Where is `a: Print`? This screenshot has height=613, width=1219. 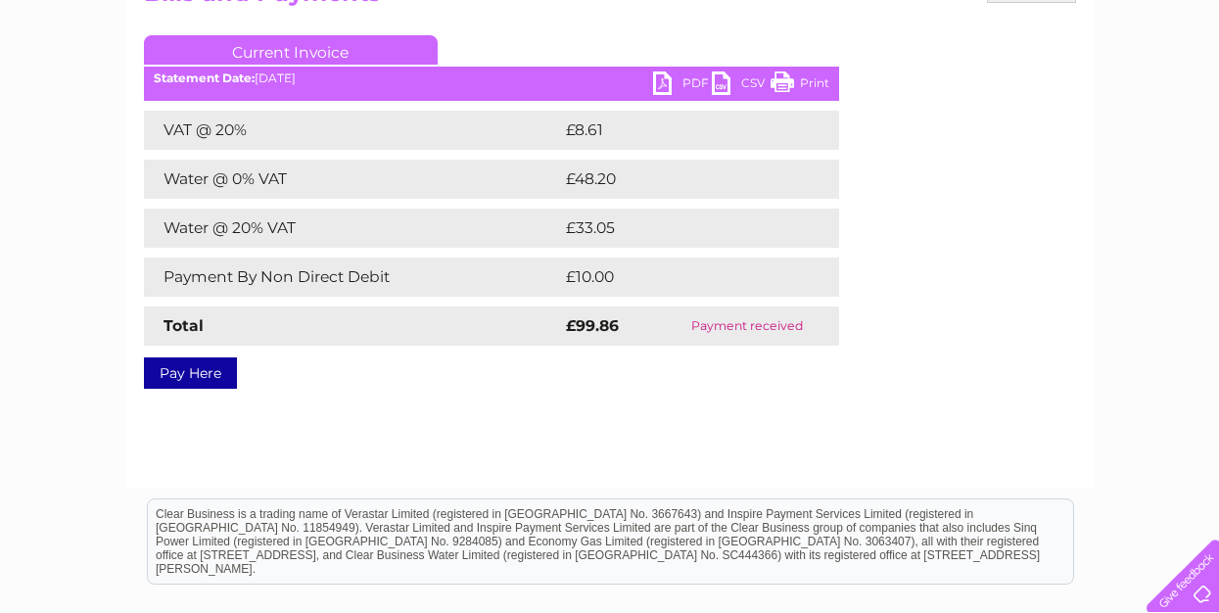
a: Print is located at coordinates (800, 85).